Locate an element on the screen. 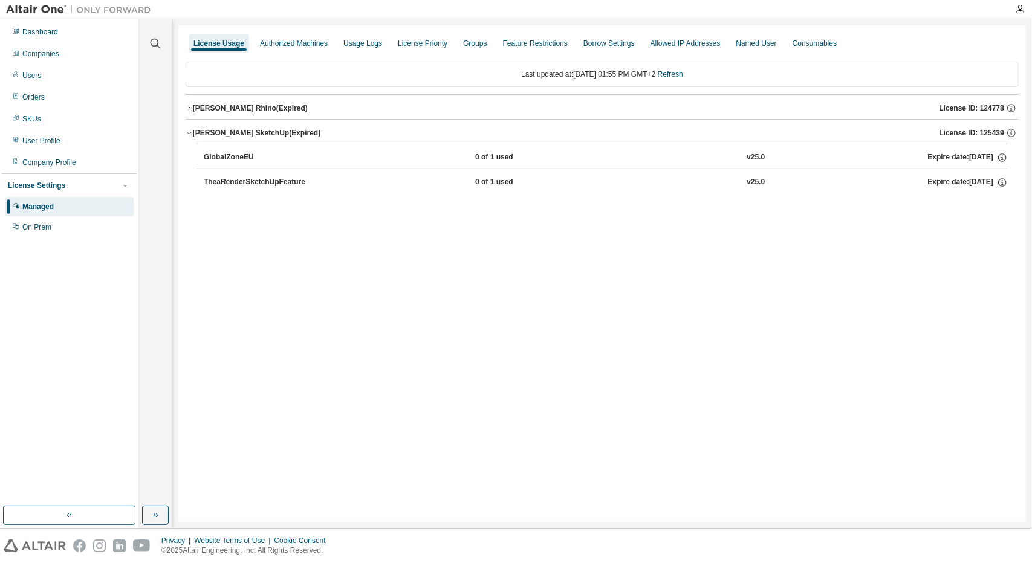 The width and height of the screenshot is (1032, 563). div: Authorized Machines is located at coordinates (294, 44).